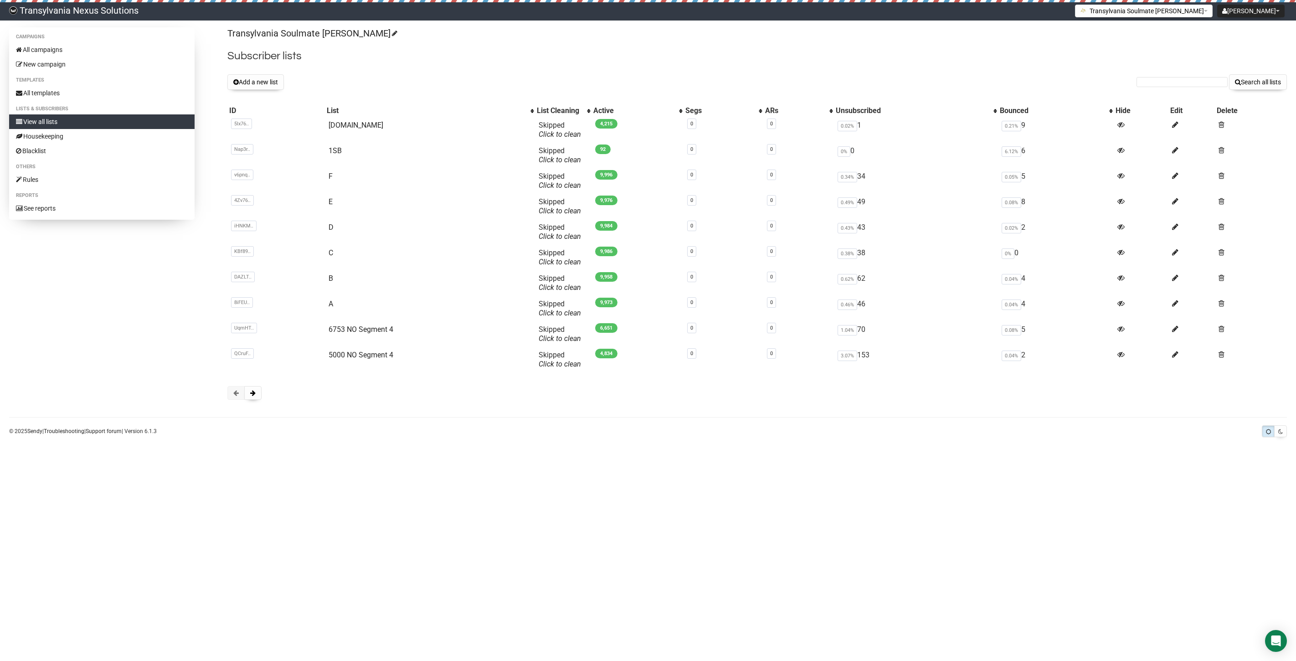  I want to click on th: Segs: No sort applied, activate to apply an ascending sort, so click(723, 111).